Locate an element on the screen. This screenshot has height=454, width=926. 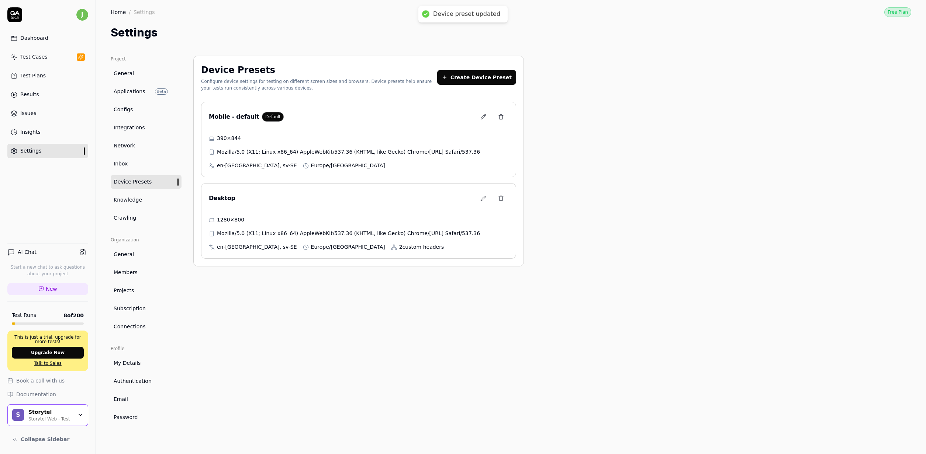
a: Issues is located at coordinates (48, 113).